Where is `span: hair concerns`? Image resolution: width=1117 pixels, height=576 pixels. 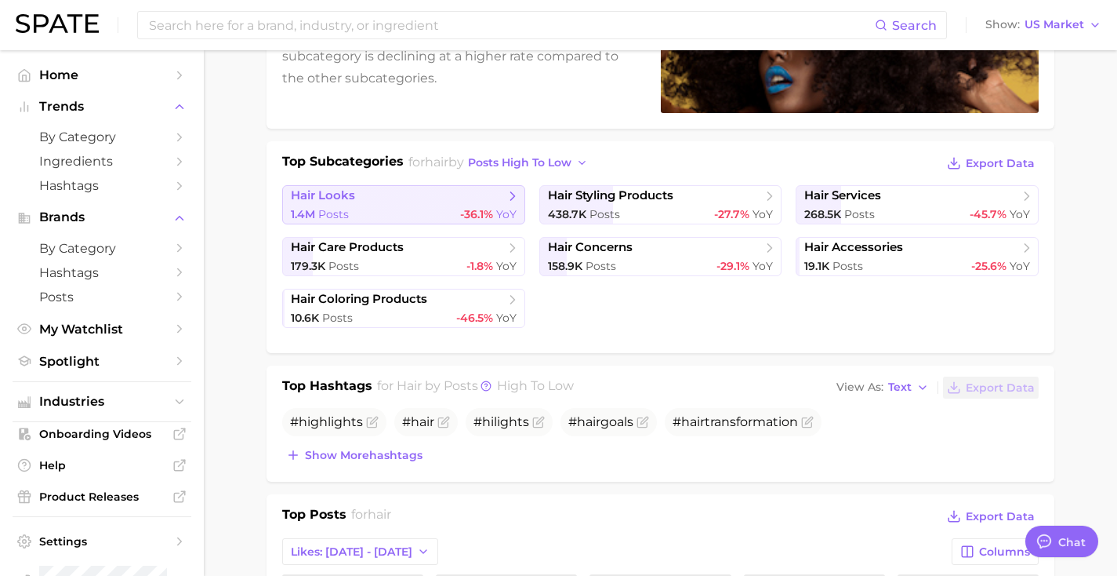 span: hair concerns is located at coordinates (590, 247).